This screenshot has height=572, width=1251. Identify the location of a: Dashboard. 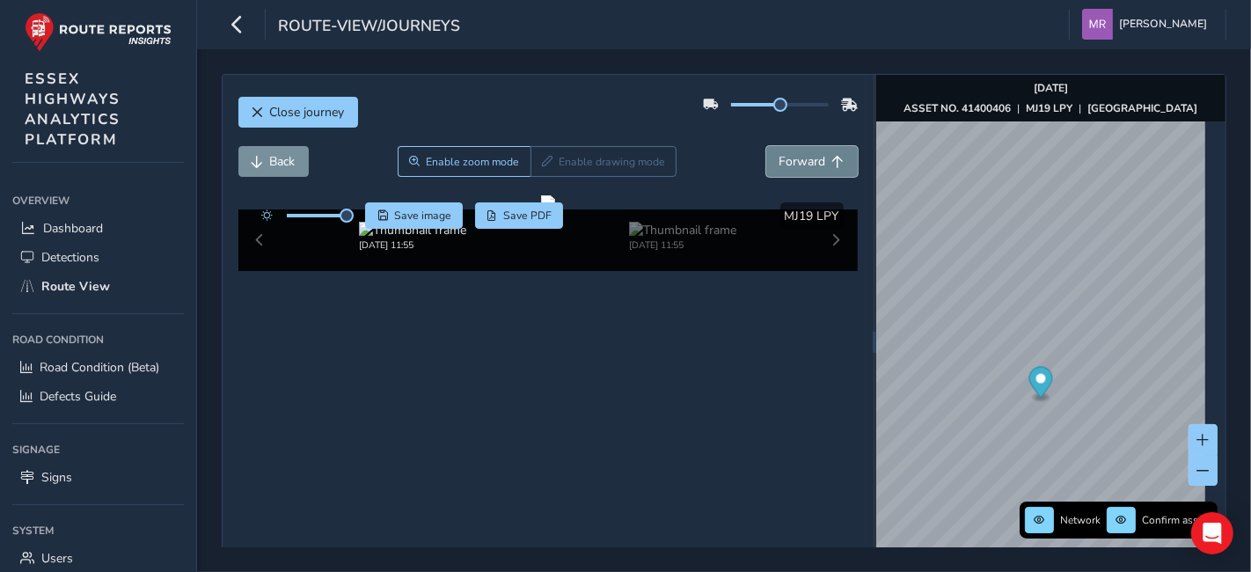
(98, 228).